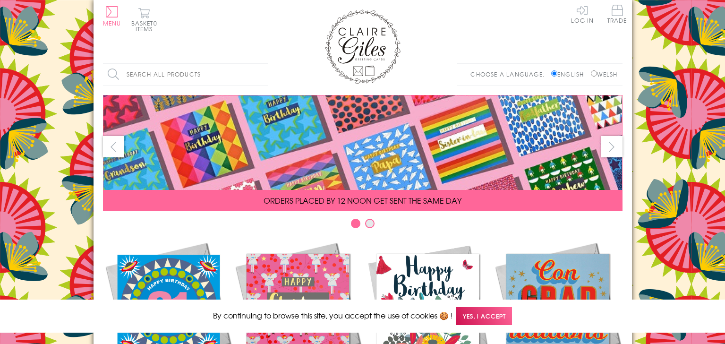  I want to click on input: English, so click(554, 73).